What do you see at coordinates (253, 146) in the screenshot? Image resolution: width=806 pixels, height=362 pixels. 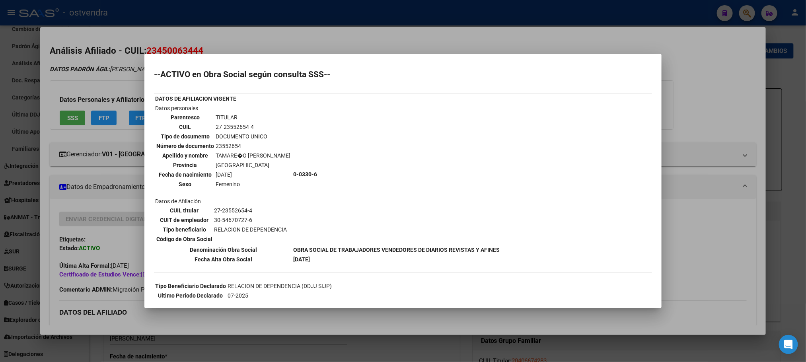 I see `td: 23552654` at bounding box center [253, 146].